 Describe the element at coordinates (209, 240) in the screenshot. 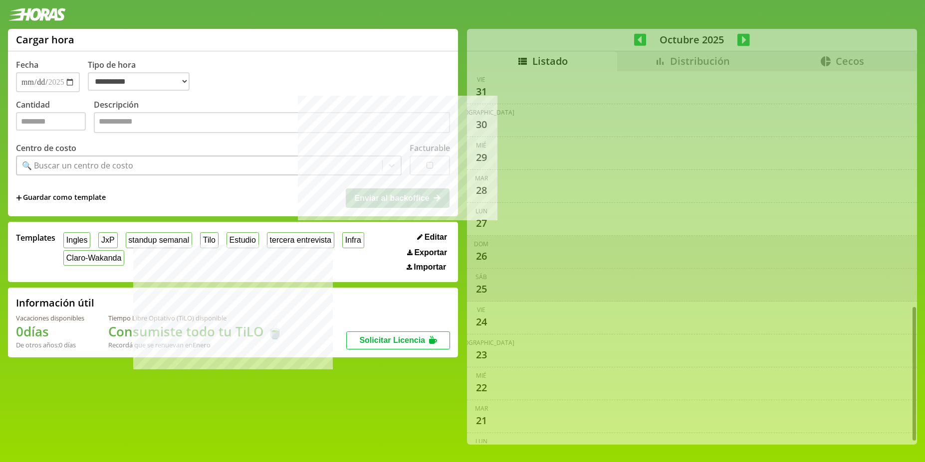

I see `button: Tilo` at that location.